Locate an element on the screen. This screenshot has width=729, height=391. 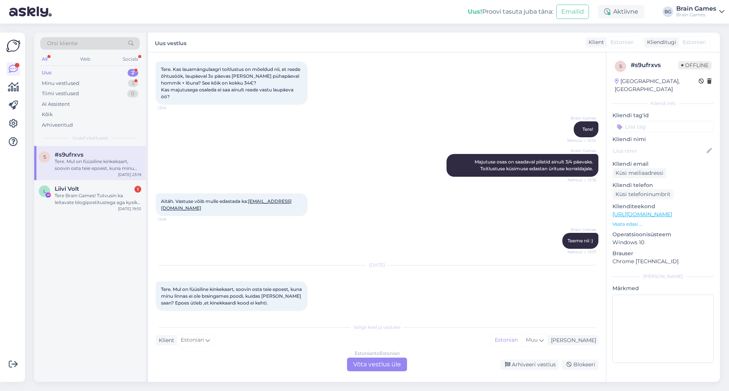
div: All is located at coordinates (44, 59).